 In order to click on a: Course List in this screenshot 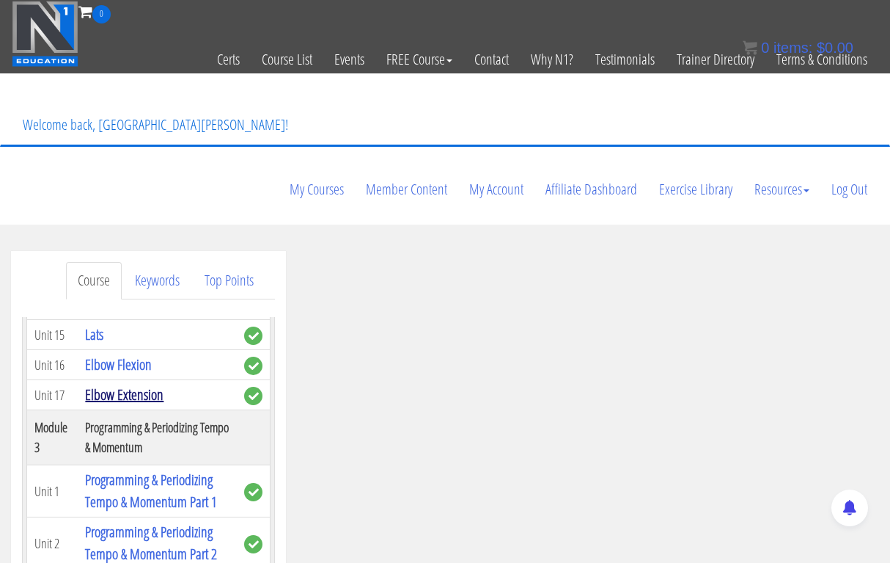, I will do `click(287, 59)`.